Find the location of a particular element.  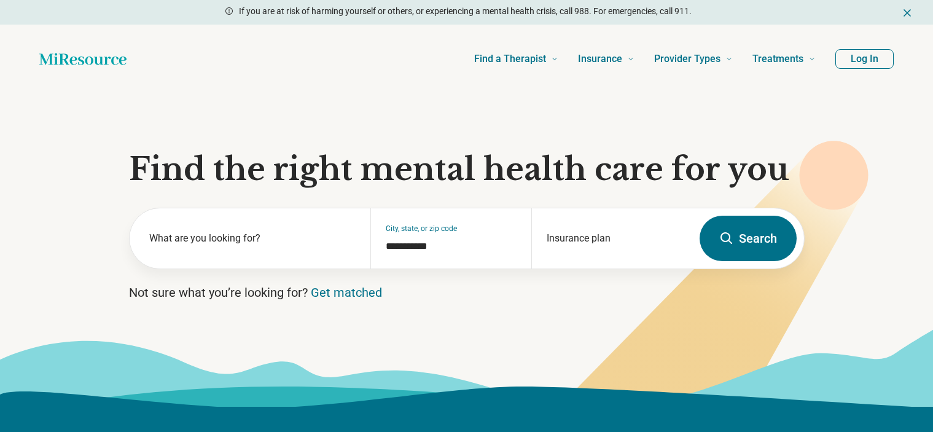

a: Treatments is located at coordinates (784, 59).